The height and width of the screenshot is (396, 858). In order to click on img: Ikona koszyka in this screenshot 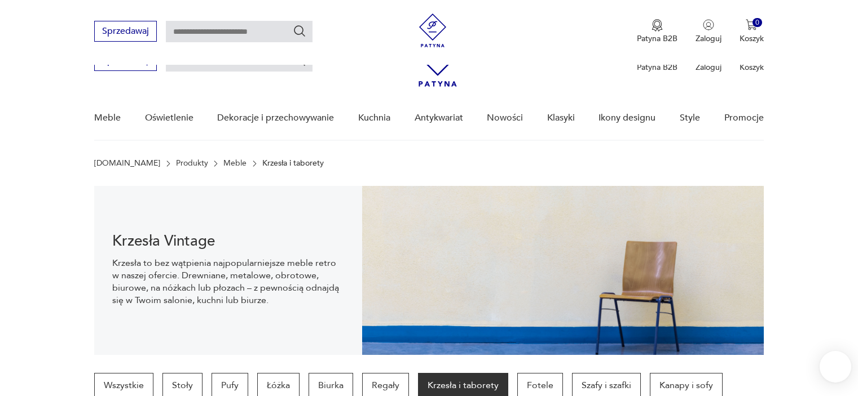, I will do `click(751, 25)`.